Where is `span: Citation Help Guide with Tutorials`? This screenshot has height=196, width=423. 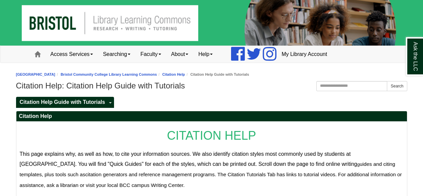
span: Citation Help Guide with Tutorials is located at coordinates (63, 102).